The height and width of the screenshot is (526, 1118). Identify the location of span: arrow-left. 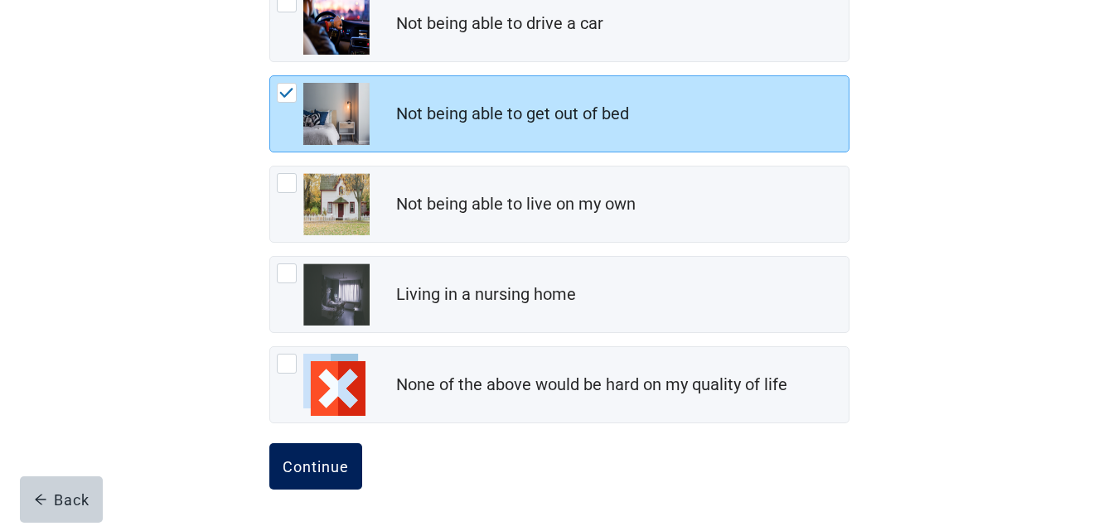
(41, 500).